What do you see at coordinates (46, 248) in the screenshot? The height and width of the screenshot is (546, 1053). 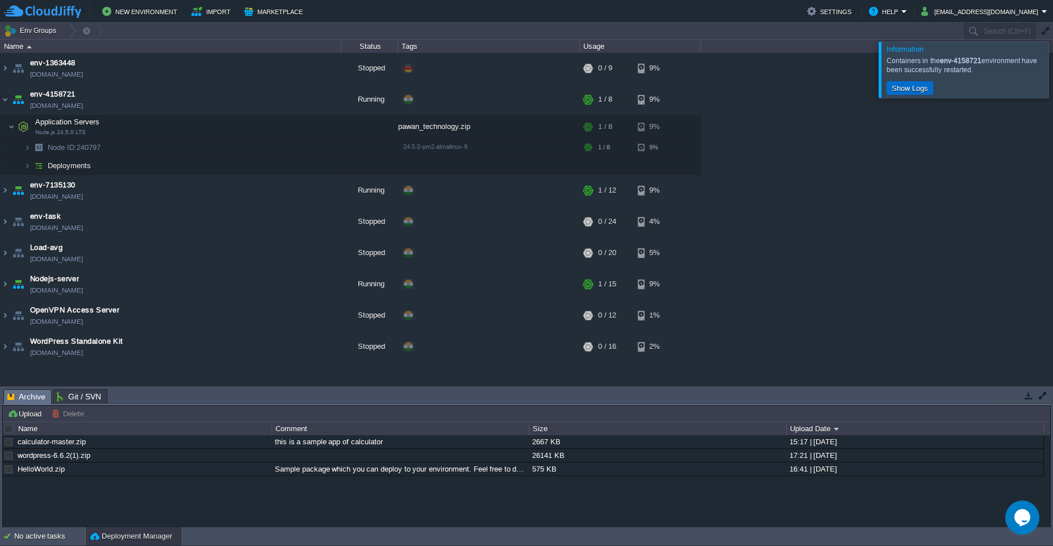 I see `span: Load-avg` at bounding box center [46, 248].